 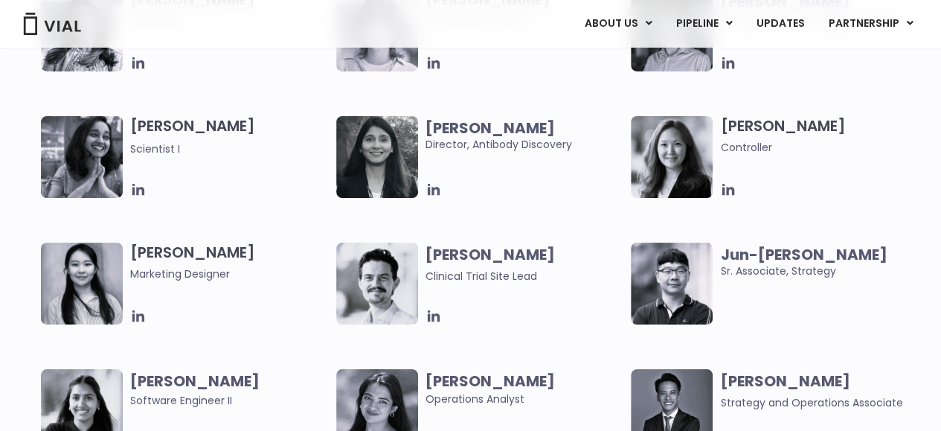 What do you see at coordinates (704, 24) in the screenshot?
I see `a: PIPELINEMenu Toggle` at bounding box center [704, 24].